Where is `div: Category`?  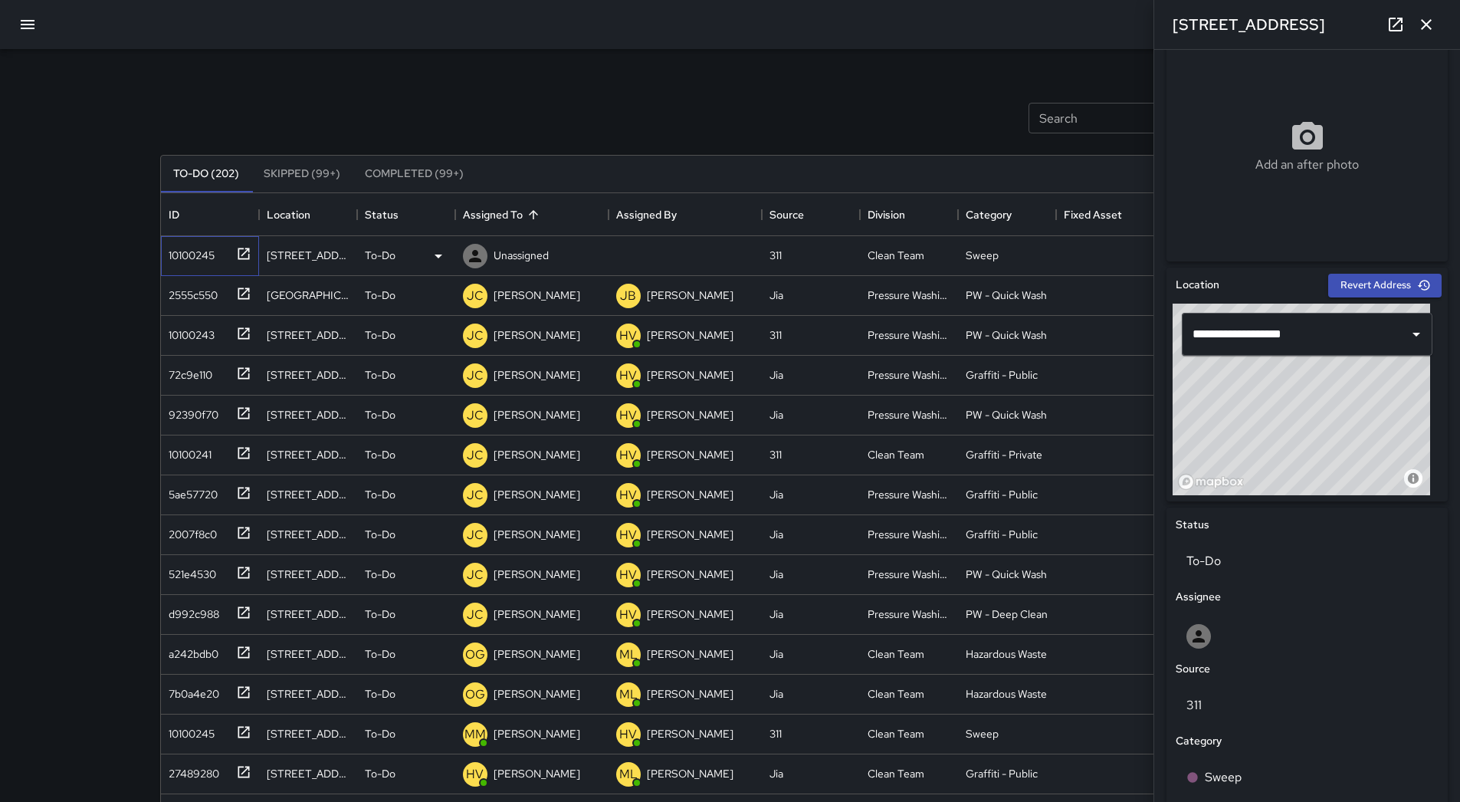
div: Category is located at coordinates (1007, 215).